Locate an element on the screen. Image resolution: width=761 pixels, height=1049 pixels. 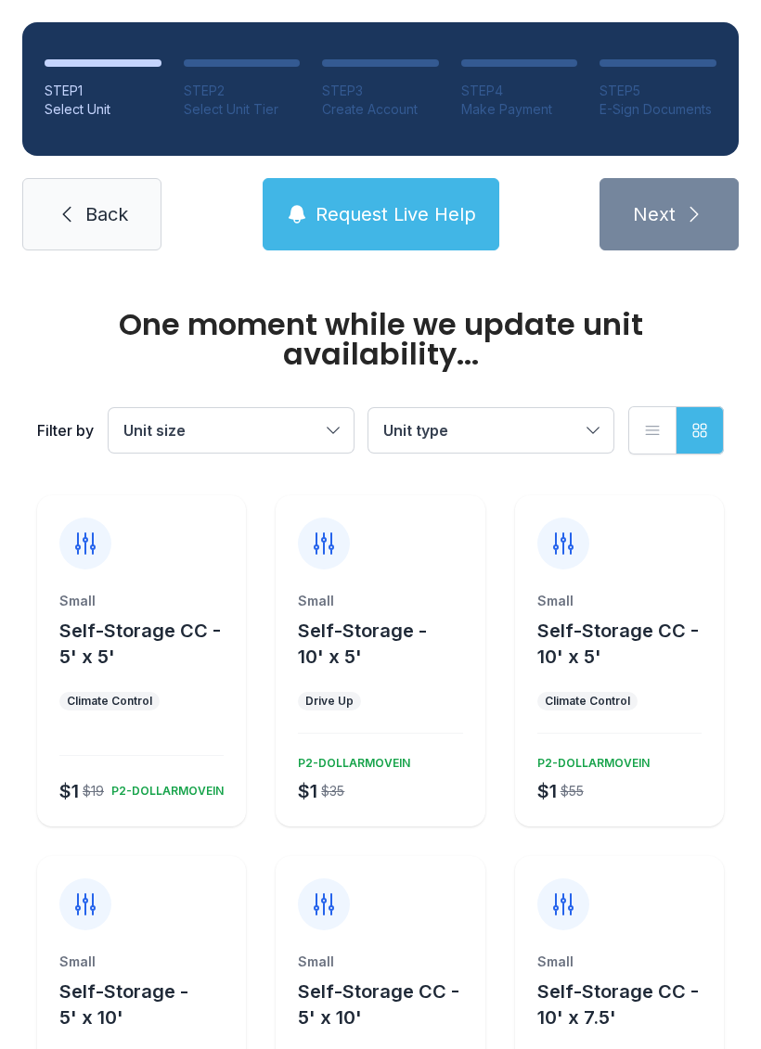
div: $19 is located at coordinates (93, 791).